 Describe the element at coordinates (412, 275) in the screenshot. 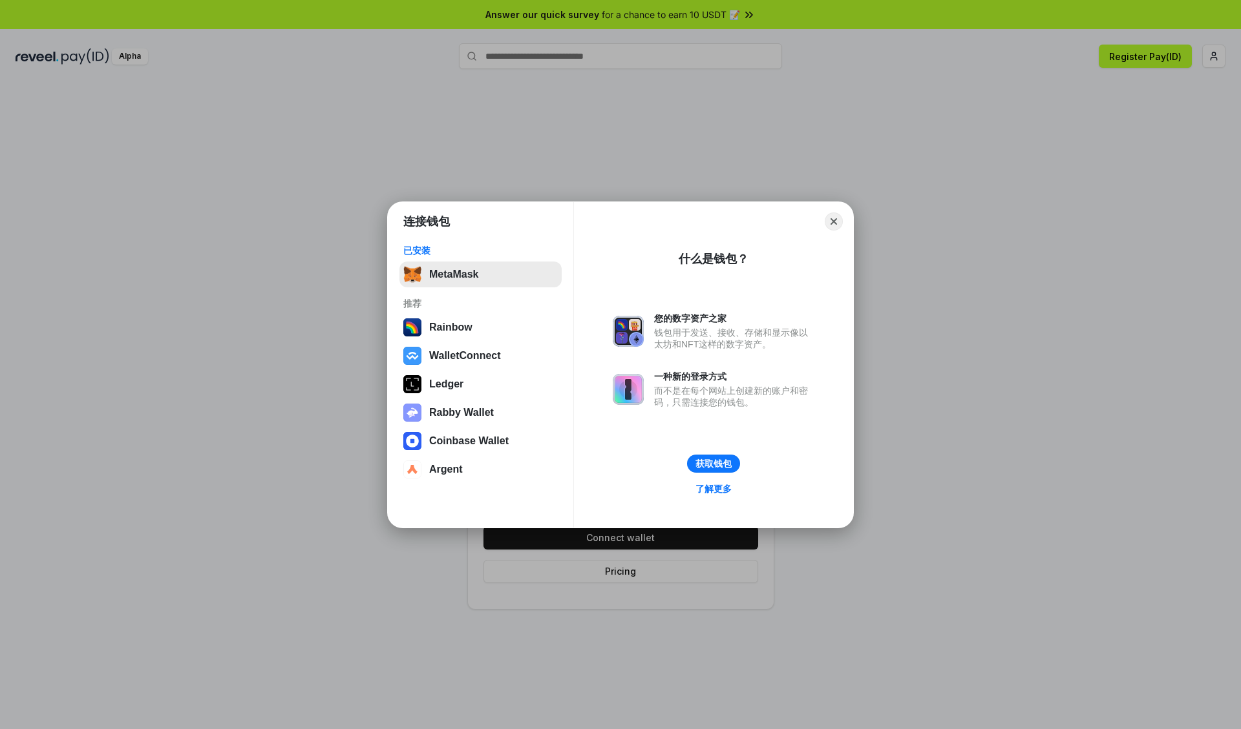

I see `img: svg+xml,%3Csvg%20fill%3D%22none%22%20height%3D%2233%22%20viewBox%3D%220%200%2035%2033%22%20width%...` at that location.